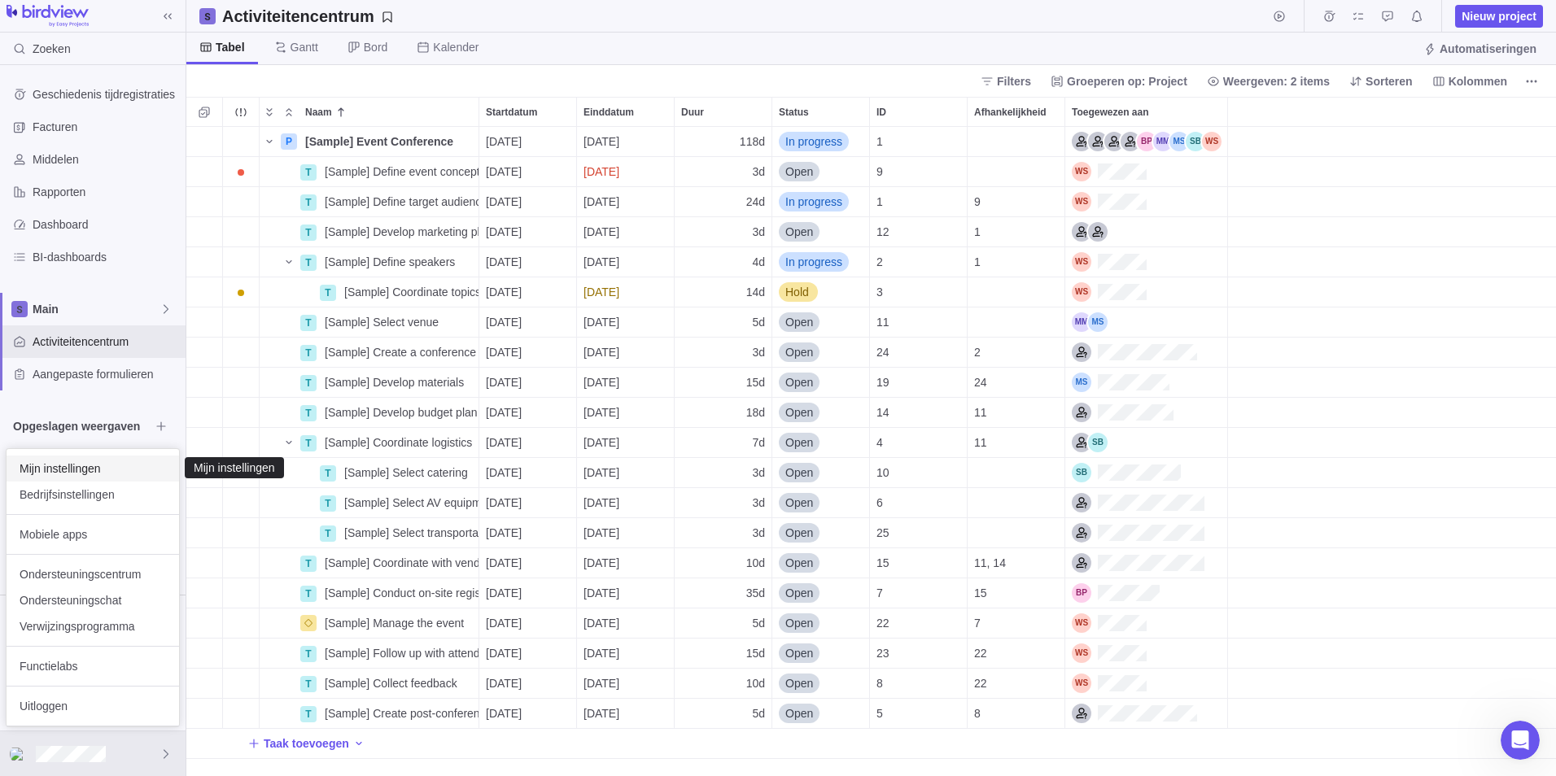 The height and width of the screenshot is (776, 1556). I want to click on a: Bedrijfsinstellingen, so click(93, 495).